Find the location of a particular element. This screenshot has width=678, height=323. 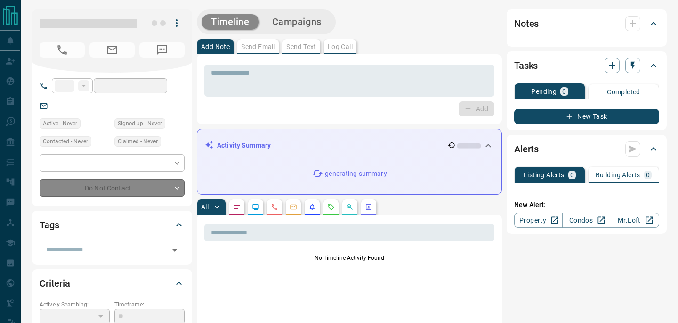

p: Add Note is located at coordinates (215, 47).